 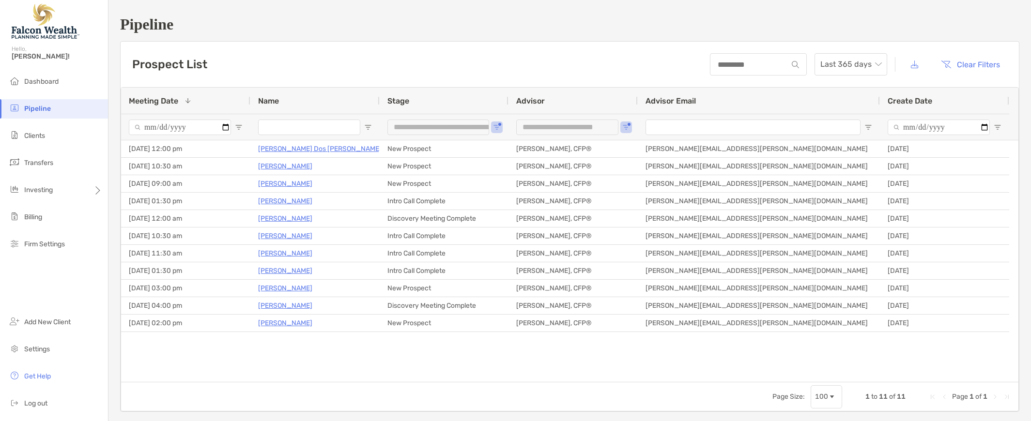 What do you see at coordinates (33, 217) in the screenshot?
I see `span: Billing` at bounding box center [33, 217].